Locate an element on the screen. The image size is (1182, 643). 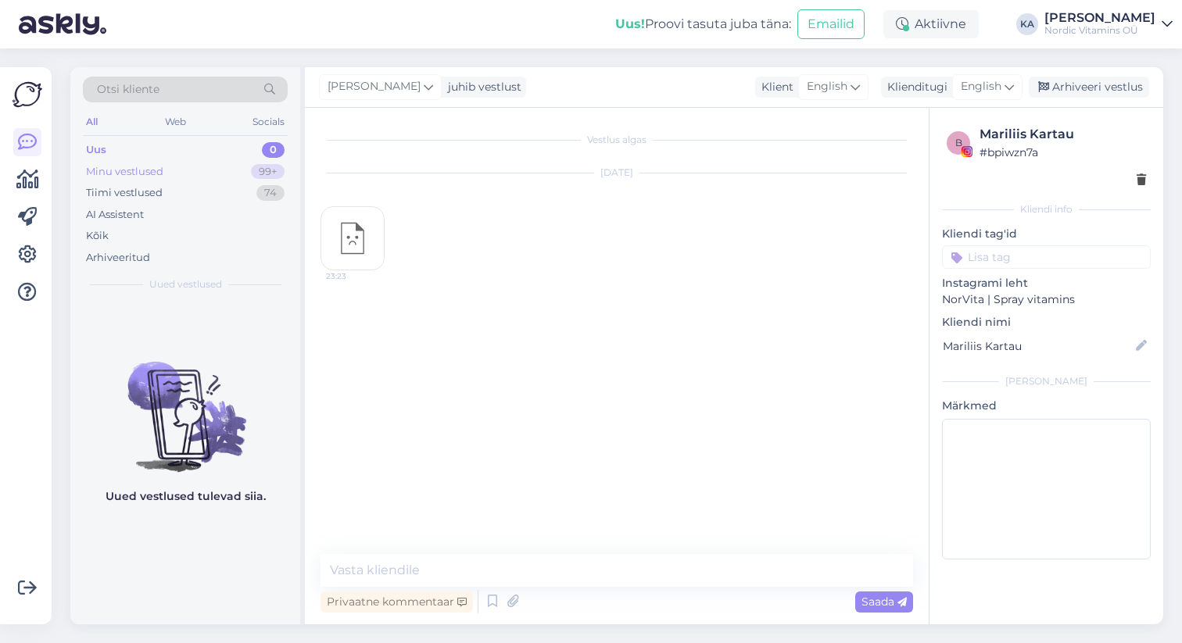
div: AI Assistent is located at coordinates (115, 215).